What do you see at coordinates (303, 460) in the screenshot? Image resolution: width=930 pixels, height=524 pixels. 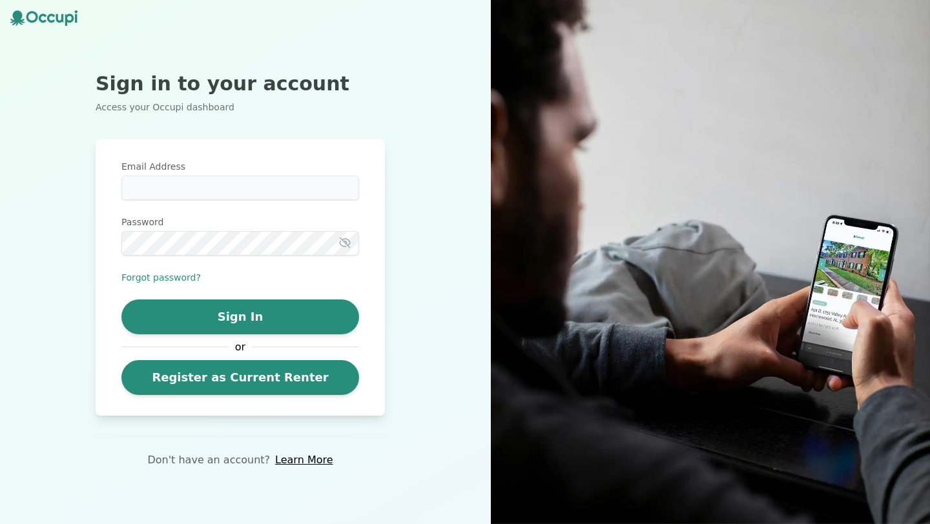 I see `a: Learn More` at bounding box center [303, 460].